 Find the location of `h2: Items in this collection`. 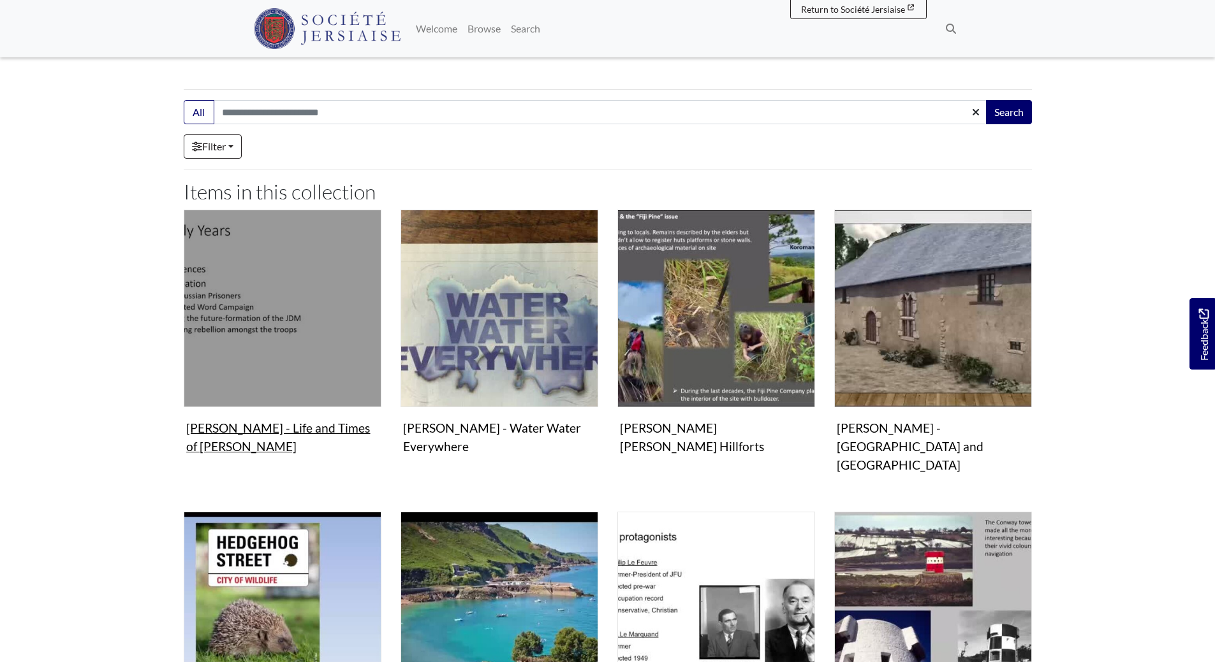

h2: Items in this collection is located at coordinates (608, 192).